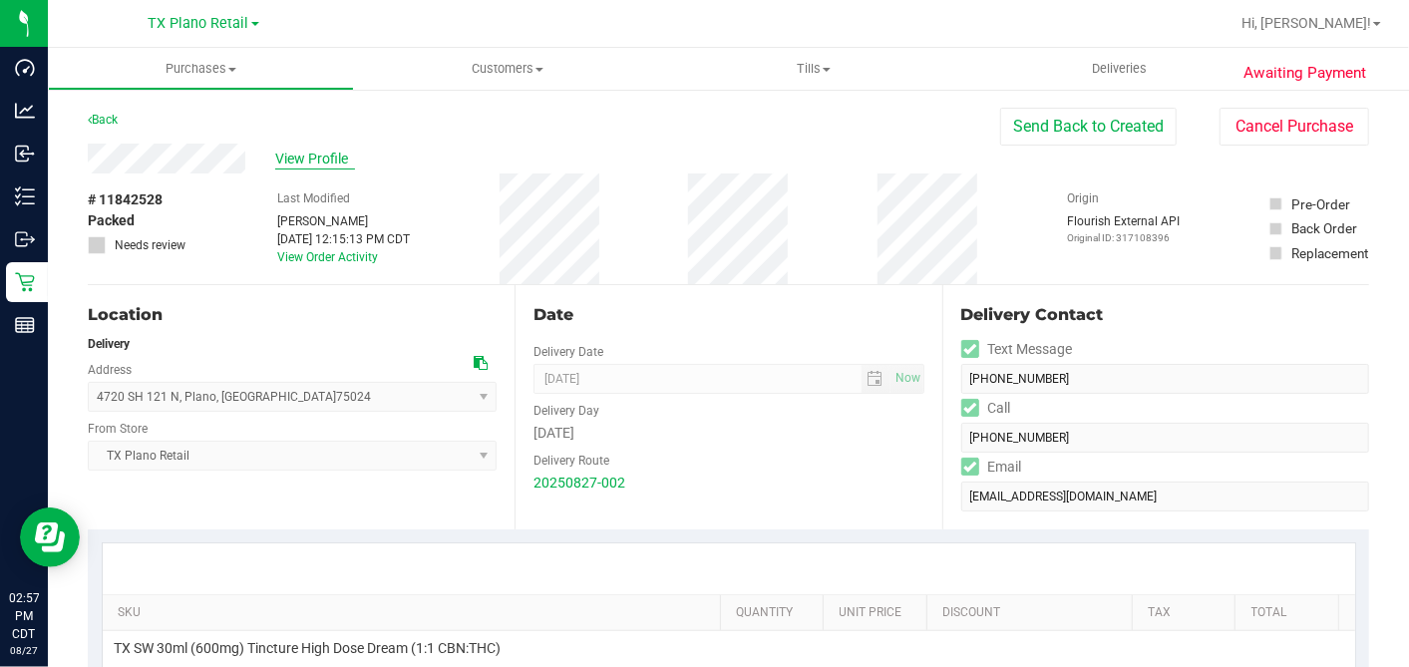 The height and width of the screenshot is (667, 1409). I want to click on a: Tills, so click(813, 69).